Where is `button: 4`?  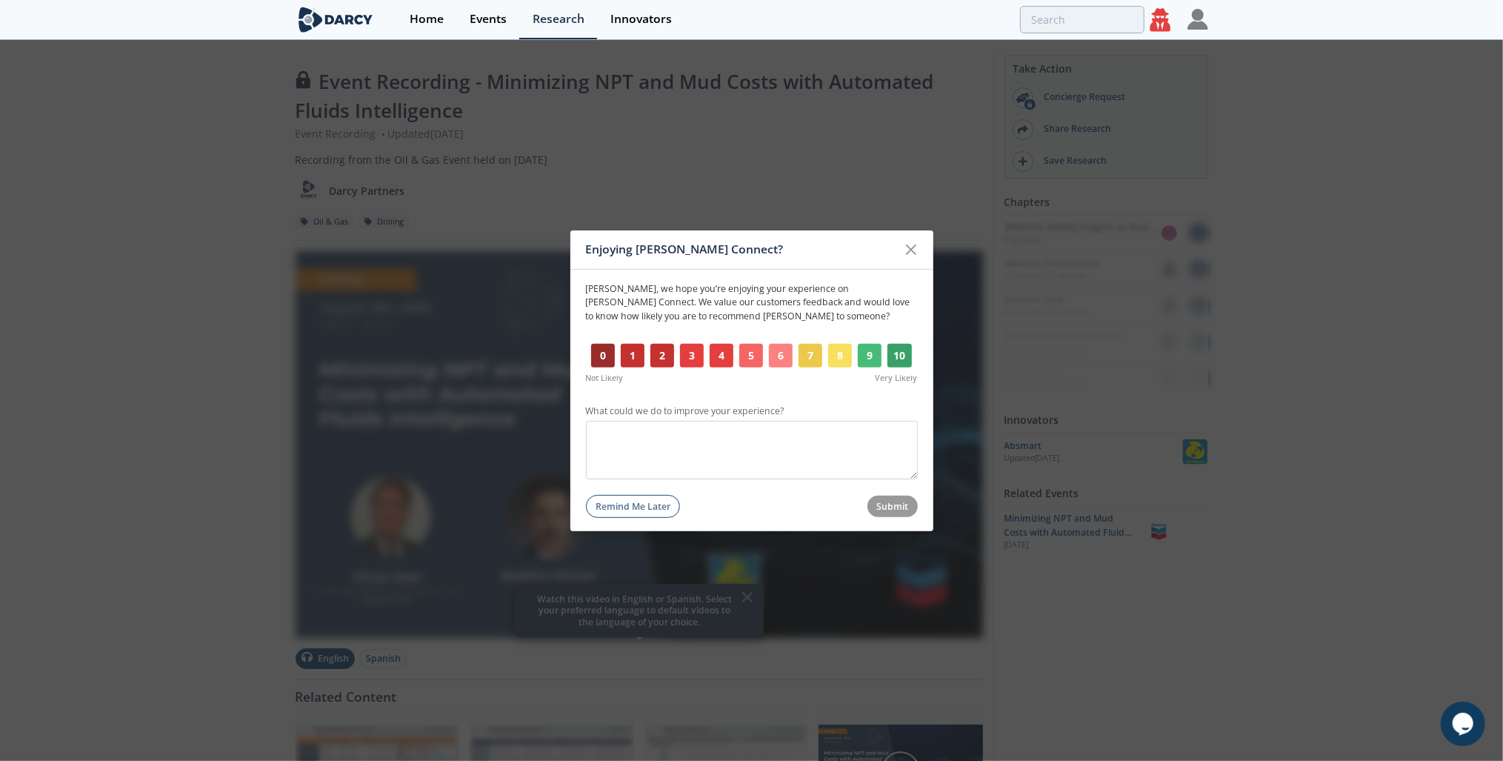 button: 4 is located at coordinates (722, 356).